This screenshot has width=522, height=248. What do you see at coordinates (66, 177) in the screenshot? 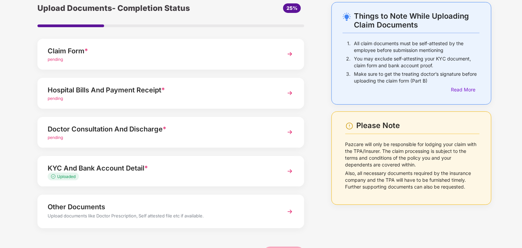
I see `span: Uploaded` at bounding box center [66, 177].